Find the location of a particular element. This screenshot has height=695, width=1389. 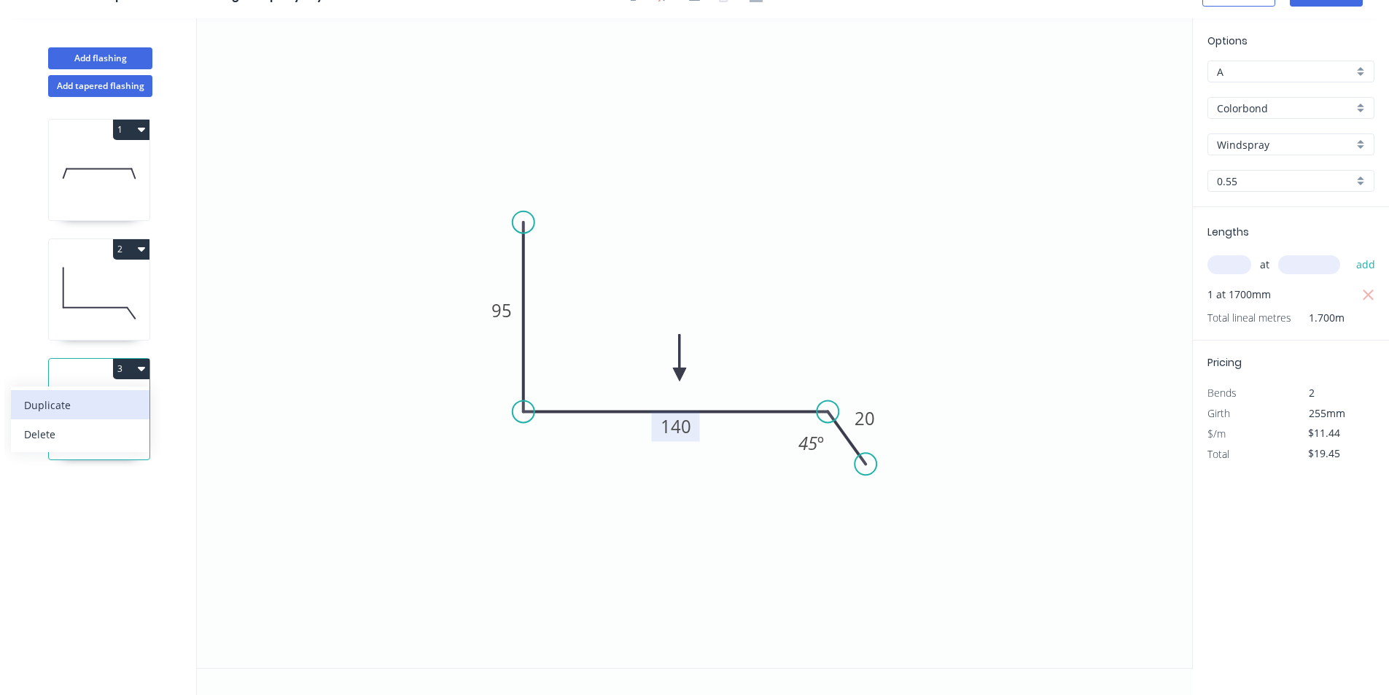

span: Total is located at coordinates (1218, 453).